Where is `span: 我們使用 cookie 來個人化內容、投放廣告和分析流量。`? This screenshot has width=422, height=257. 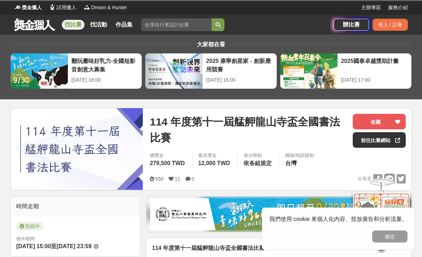 span: 我們使用 cookie 來個人化內容、投放廣告和分析流量。 is located at coordinates (338, 219).